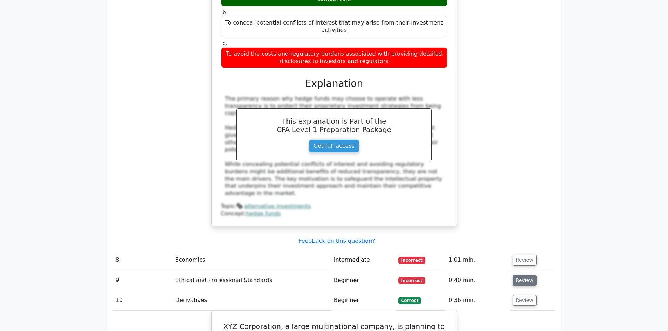  What do you see at coordinates (334, 84) in the screenshot?
I see `h3: Explanation` at bounding box center [334, 84].